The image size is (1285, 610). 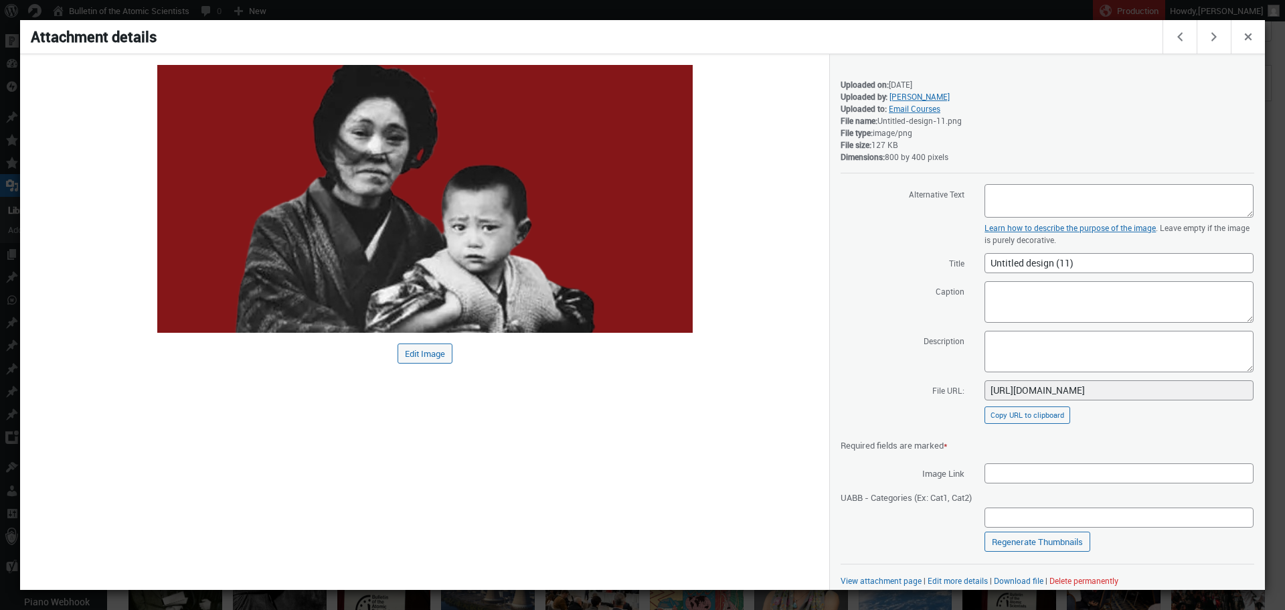 I want to click on label: File URL:, so click(x=902, y=389).